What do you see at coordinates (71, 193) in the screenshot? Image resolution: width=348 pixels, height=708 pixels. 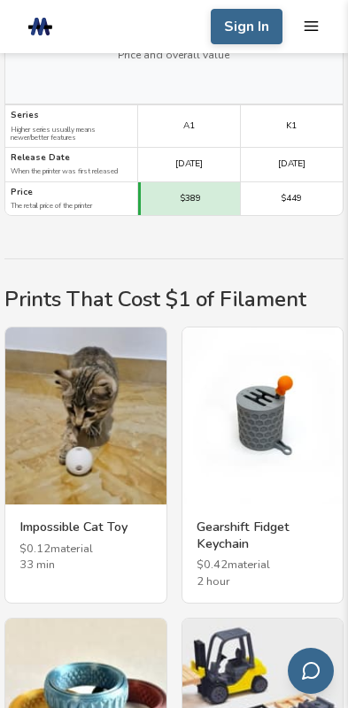 I see `span: Price` at bounding box center [71, 193].